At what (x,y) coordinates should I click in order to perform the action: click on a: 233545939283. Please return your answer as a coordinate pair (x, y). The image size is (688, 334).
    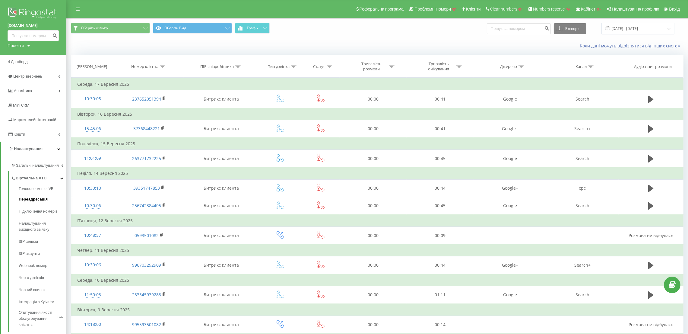
    Looking at the image, I should click on (147, 294).